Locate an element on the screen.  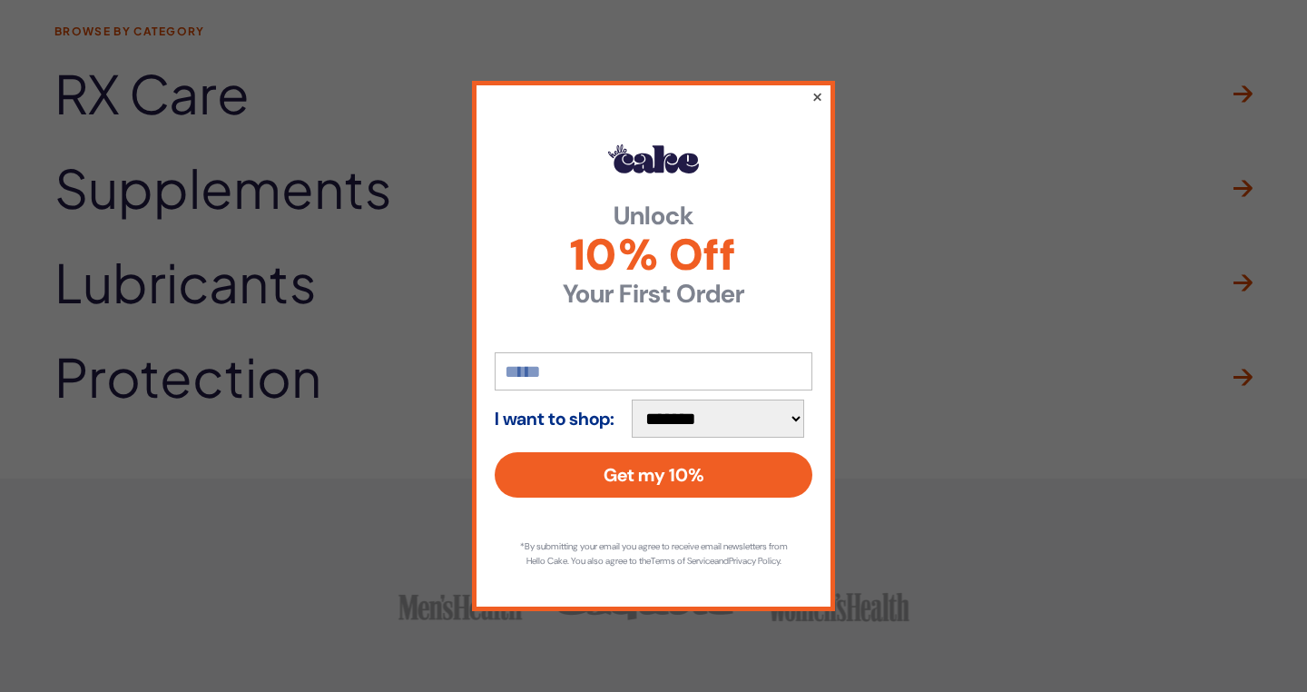
img: Hello Cake is located at coordinates (654, 159).